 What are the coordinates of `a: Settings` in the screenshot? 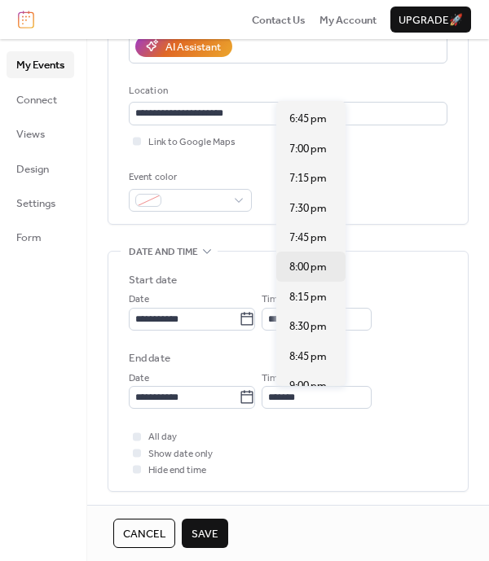 It's located at (40, 203).